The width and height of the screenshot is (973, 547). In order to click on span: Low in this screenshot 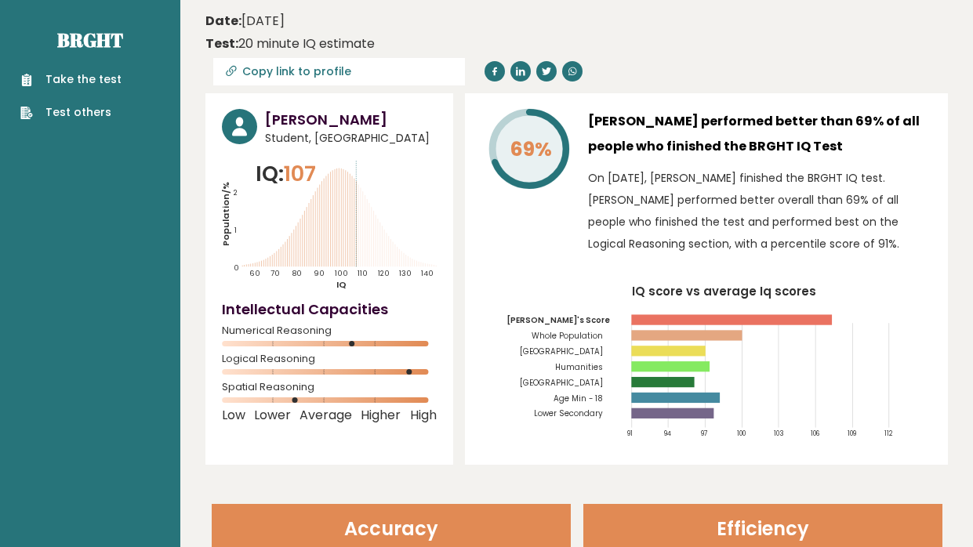, I will do `click(234, 415)`.